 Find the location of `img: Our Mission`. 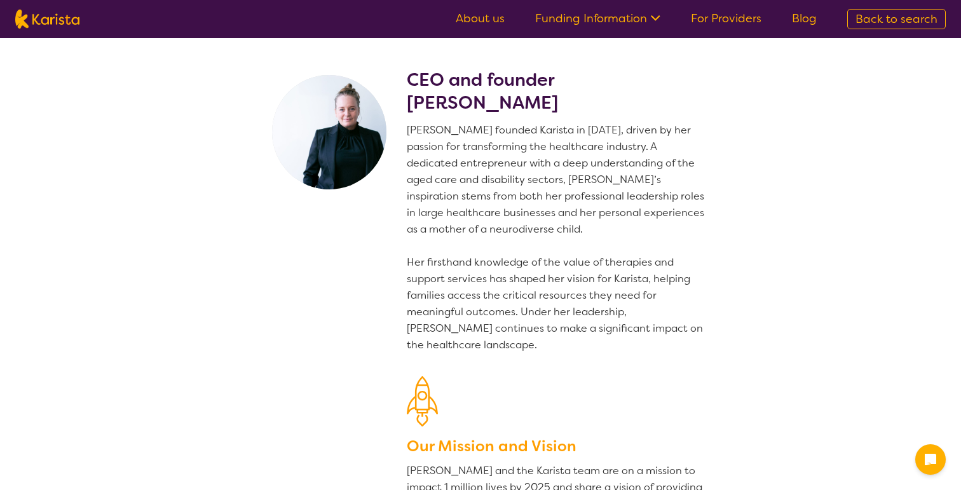

img: Our Mission is located at coordinates (422, 401).